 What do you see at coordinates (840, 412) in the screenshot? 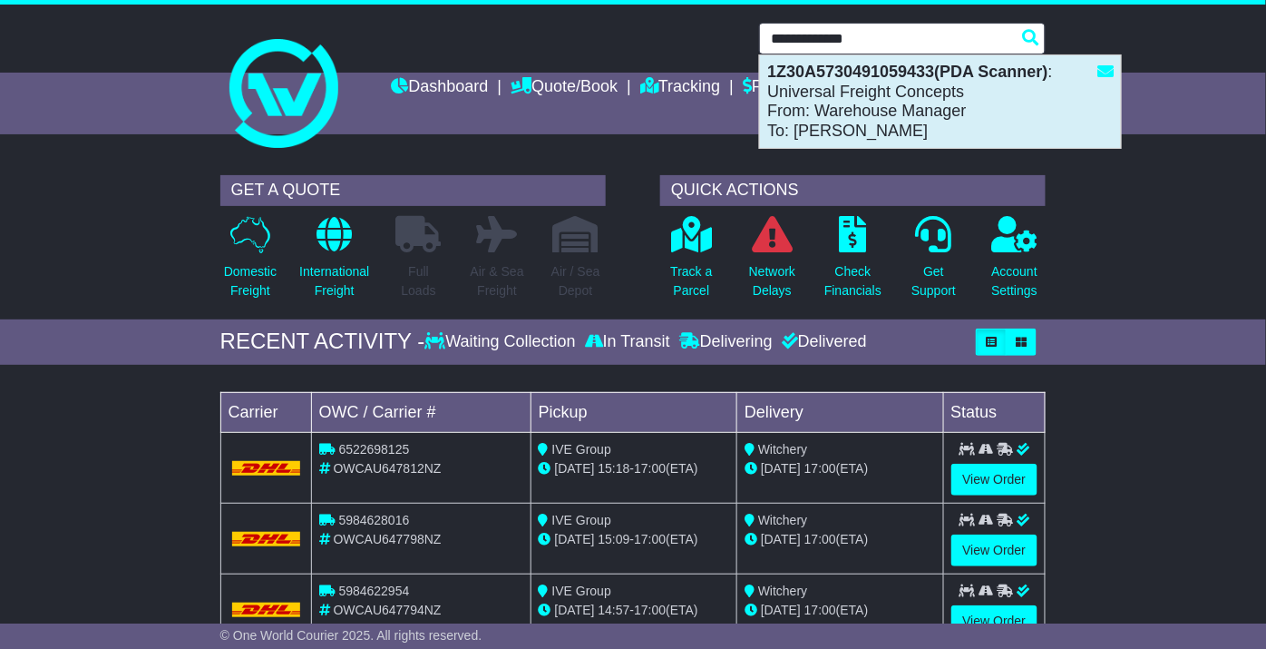
I see `td: Delivery` at bounding box center [840, 412].